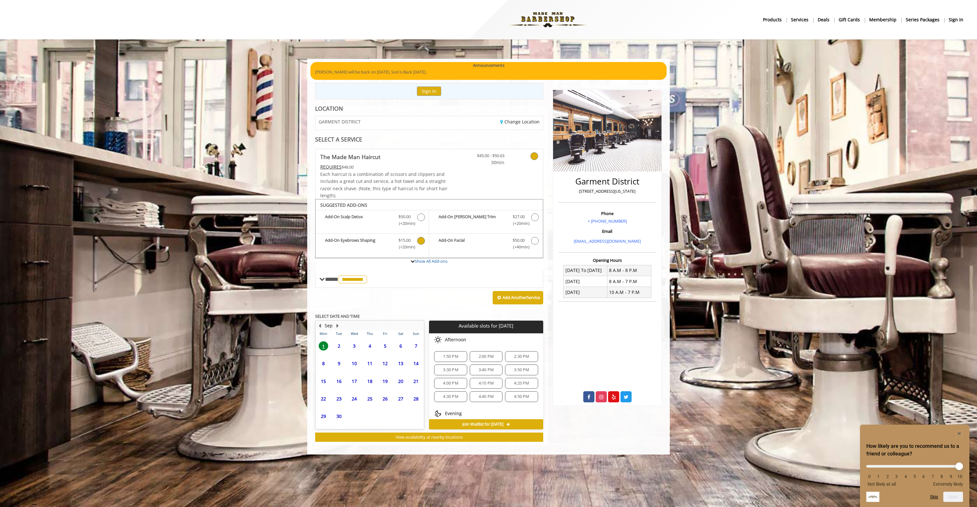  I want to click on td: 8 A.M - 7 P.M, so click(629, 282).